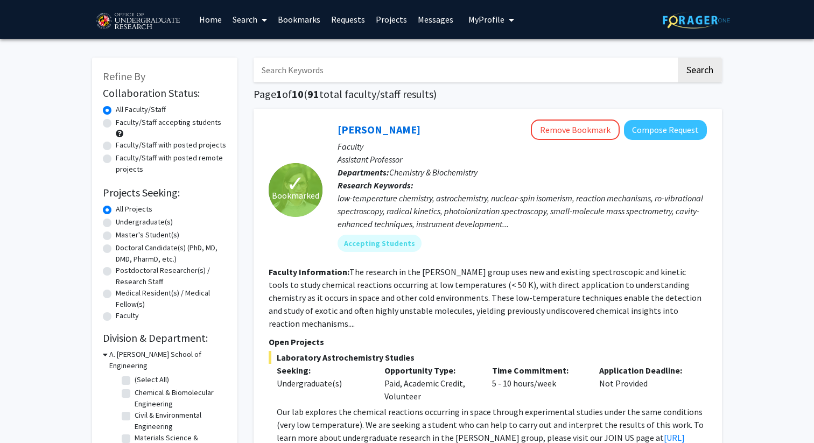  Describe the element at coordinates (488, 94) in the screenshot. I see `h1: Page of ( total faculty/staff results)` at that location.